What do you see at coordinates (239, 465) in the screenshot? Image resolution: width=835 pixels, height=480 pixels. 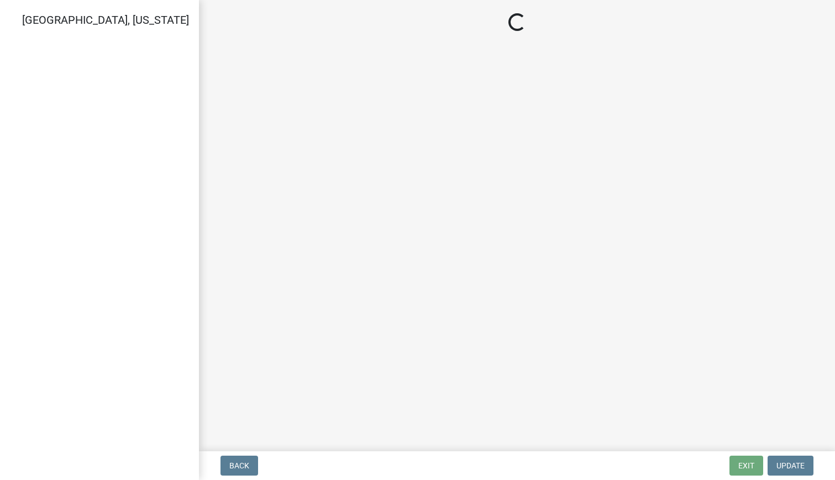 I see `span: Back` at bounding box center [239, 465].